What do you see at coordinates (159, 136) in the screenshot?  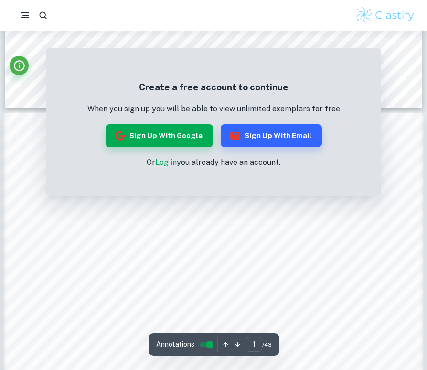 I see `a: Sign up with Google` at bounding box center [159, 136].